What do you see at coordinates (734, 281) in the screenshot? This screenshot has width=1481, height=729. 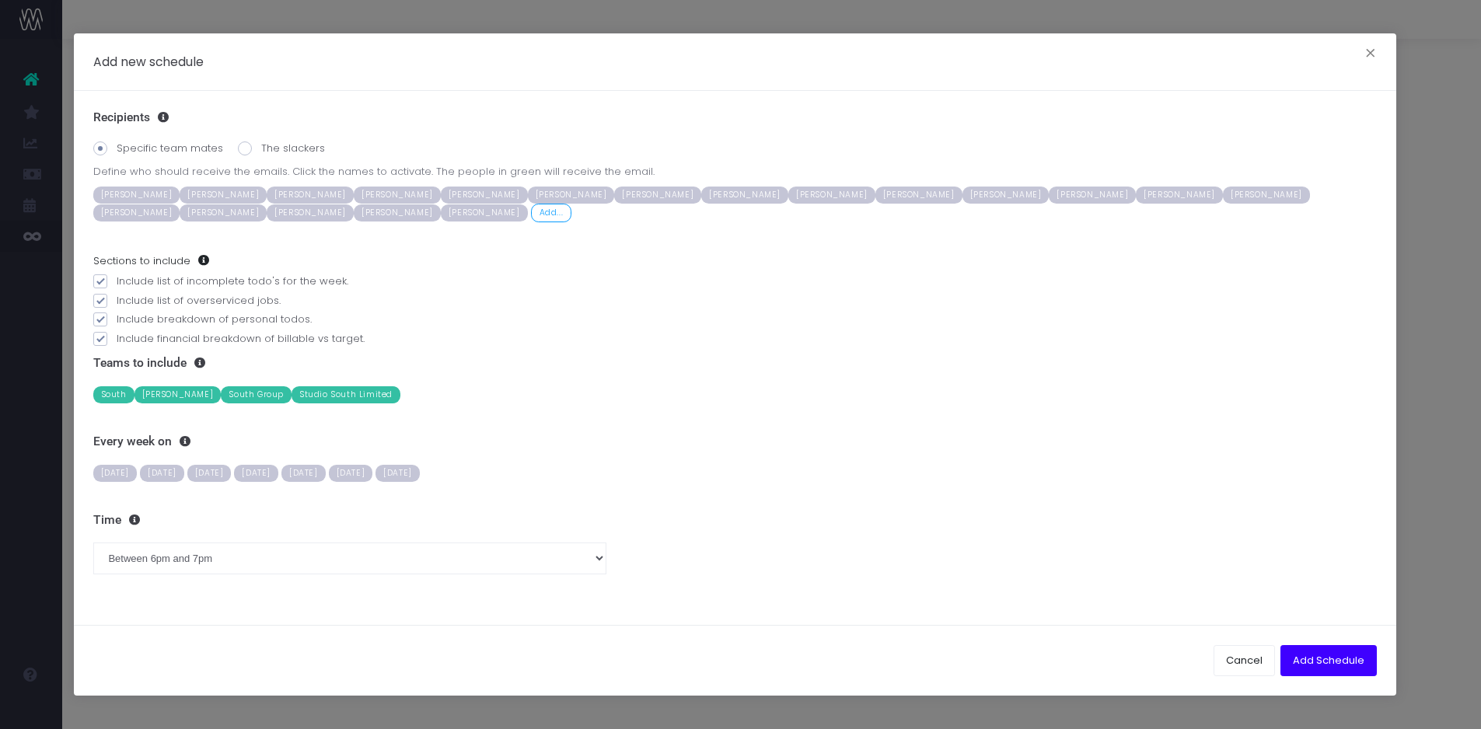 I see `label: Include list of incomplete todo's for the week.` at bounding box center [734, 281].